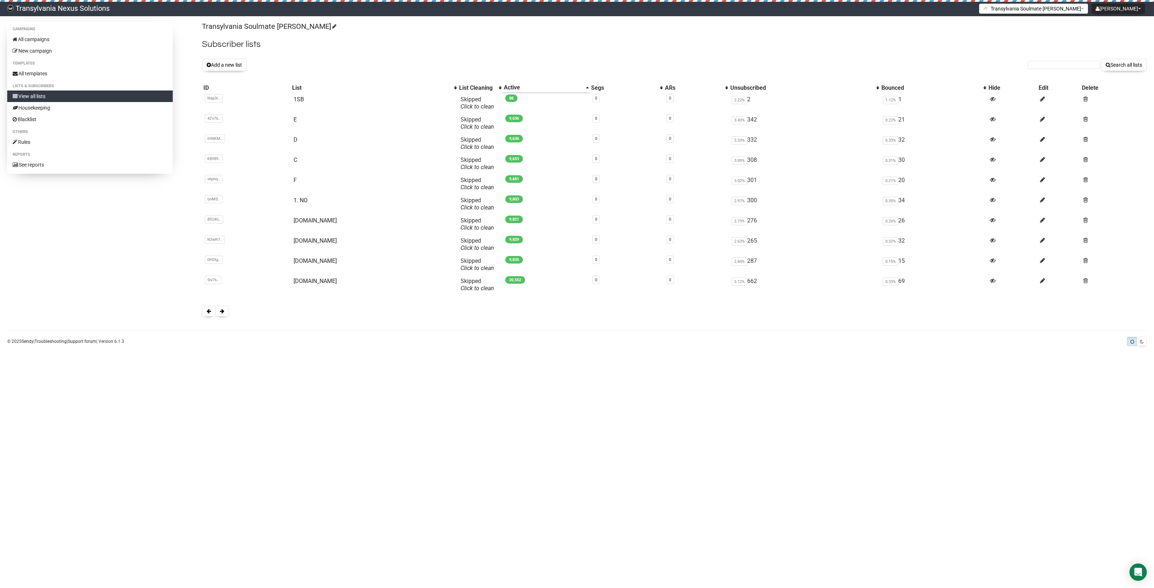  Describe the element at coordinates (933, 224) in the screenshot. I see `td: 26` at that location.